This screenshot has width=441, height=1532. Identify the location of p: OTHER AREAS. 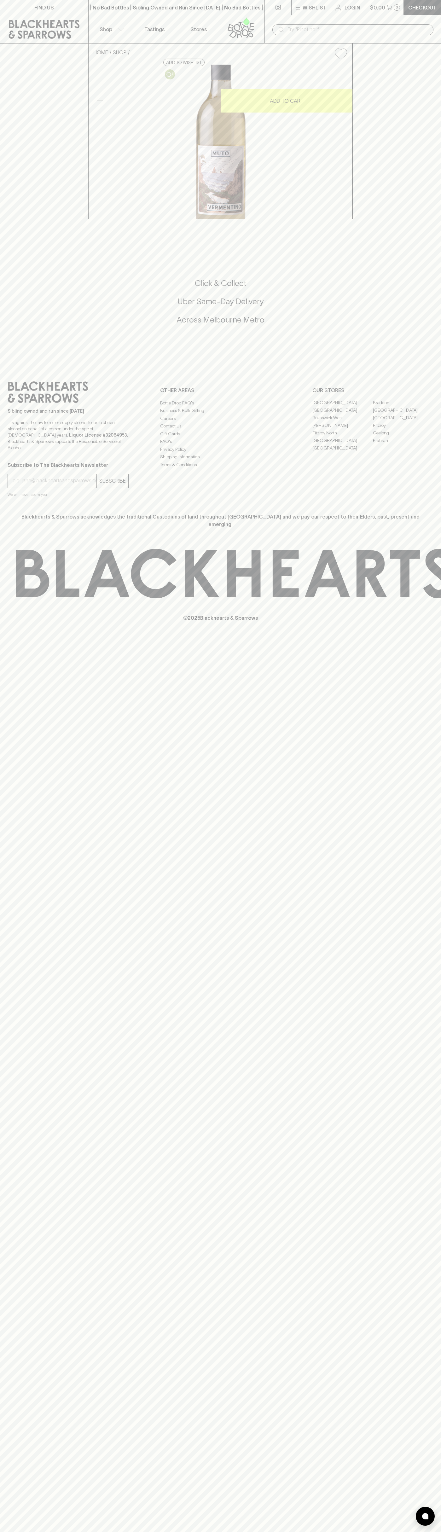
(221, 390).